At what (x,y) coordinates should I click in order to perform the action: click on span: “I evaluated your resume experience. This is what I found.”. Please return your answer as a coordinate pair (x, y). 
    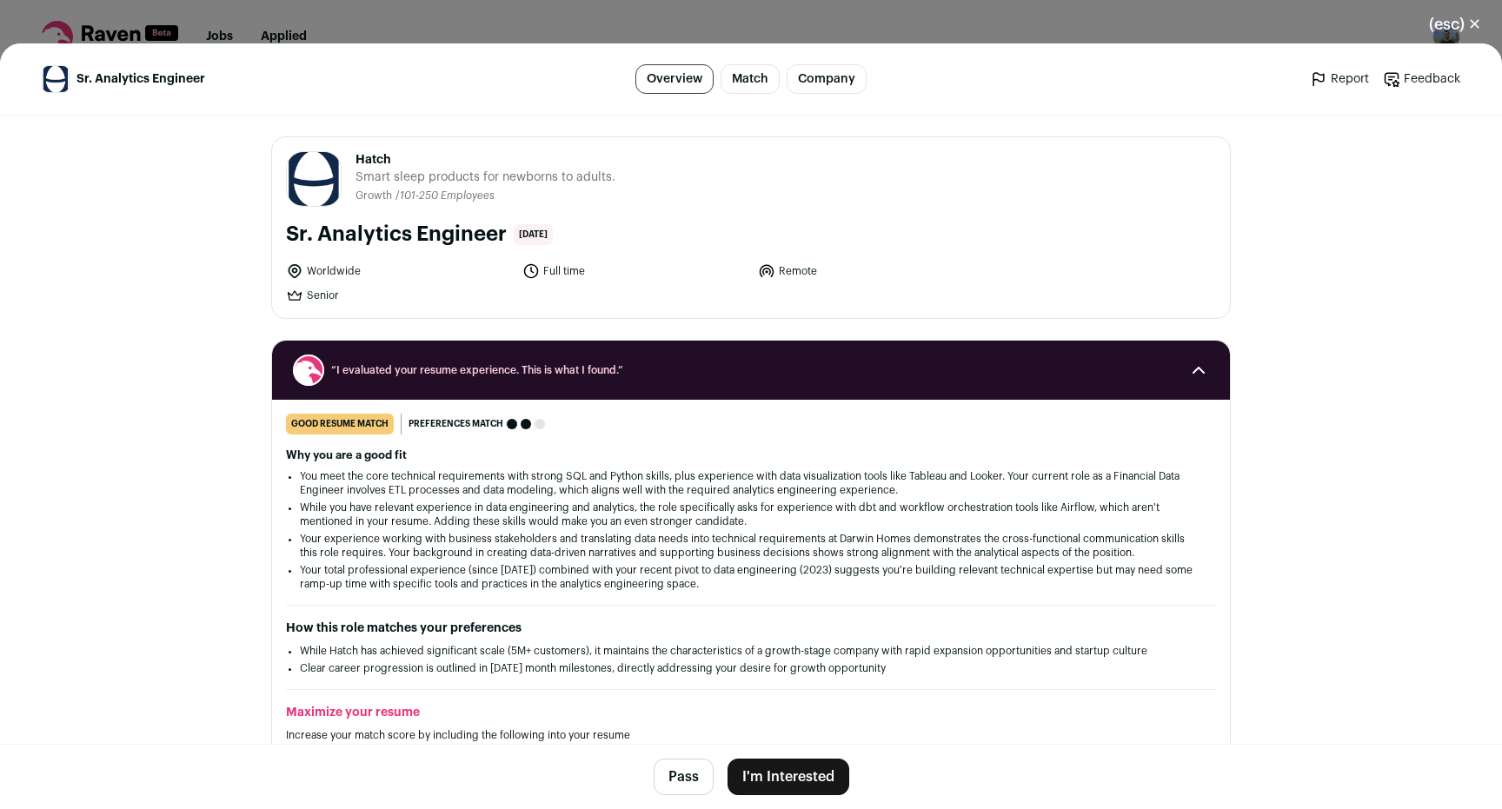
    Looking at the image, I should click on (751, 370).